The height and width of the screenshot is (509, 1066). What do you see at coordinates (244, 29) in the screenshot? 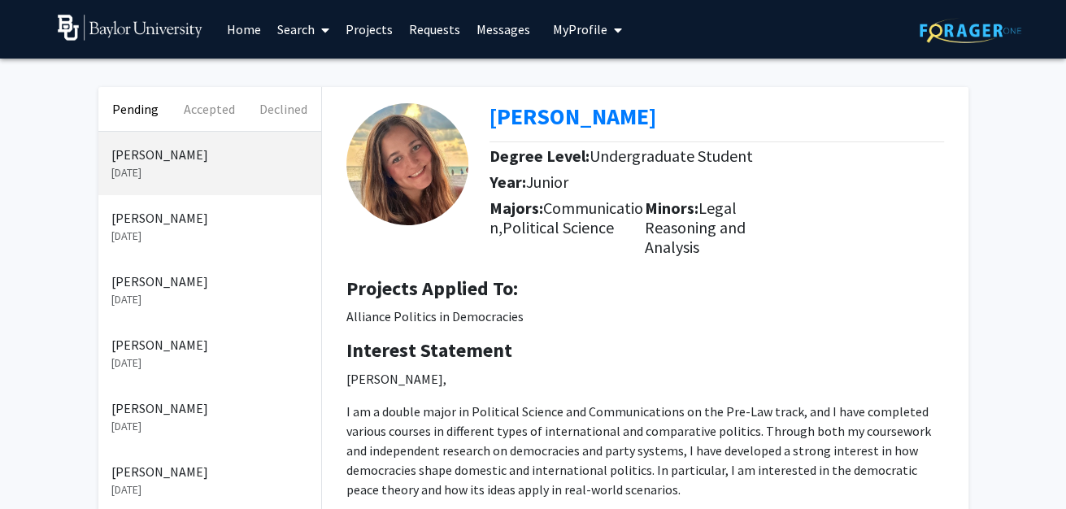
I see `a: Home` at bounding box center [244, 29].